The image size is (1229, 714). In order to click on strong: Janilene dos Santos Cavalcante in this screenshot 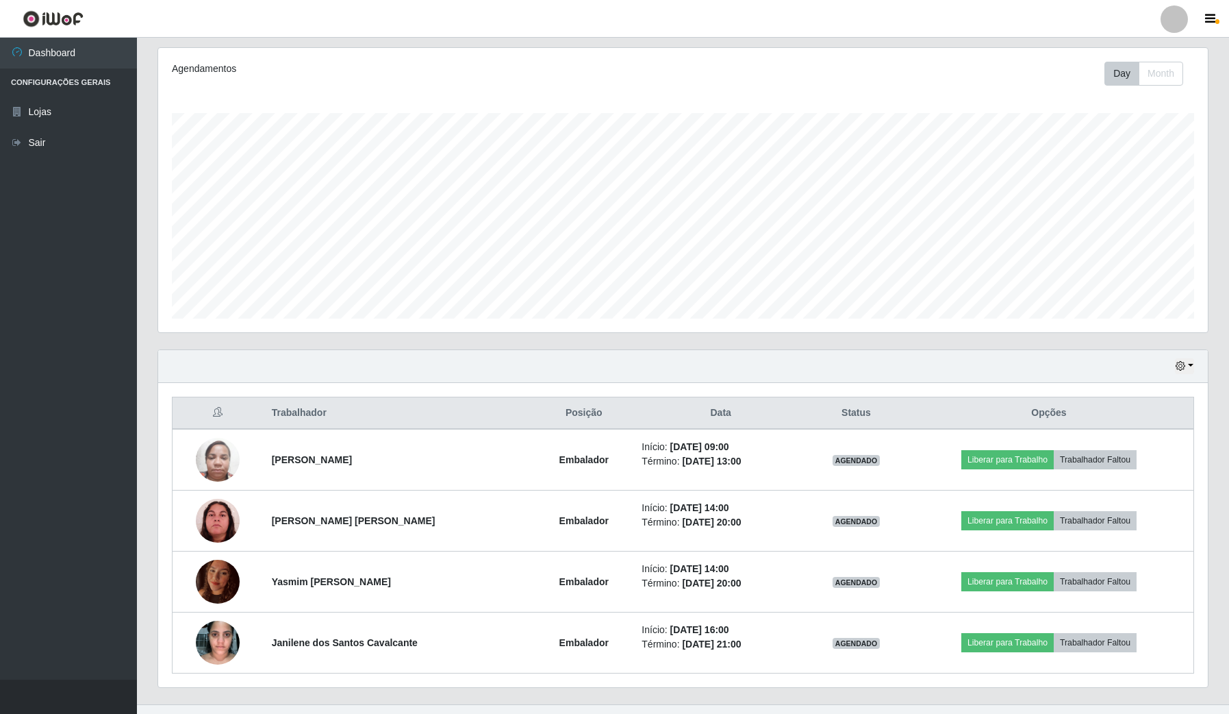, I will do `click(344, 642)`.